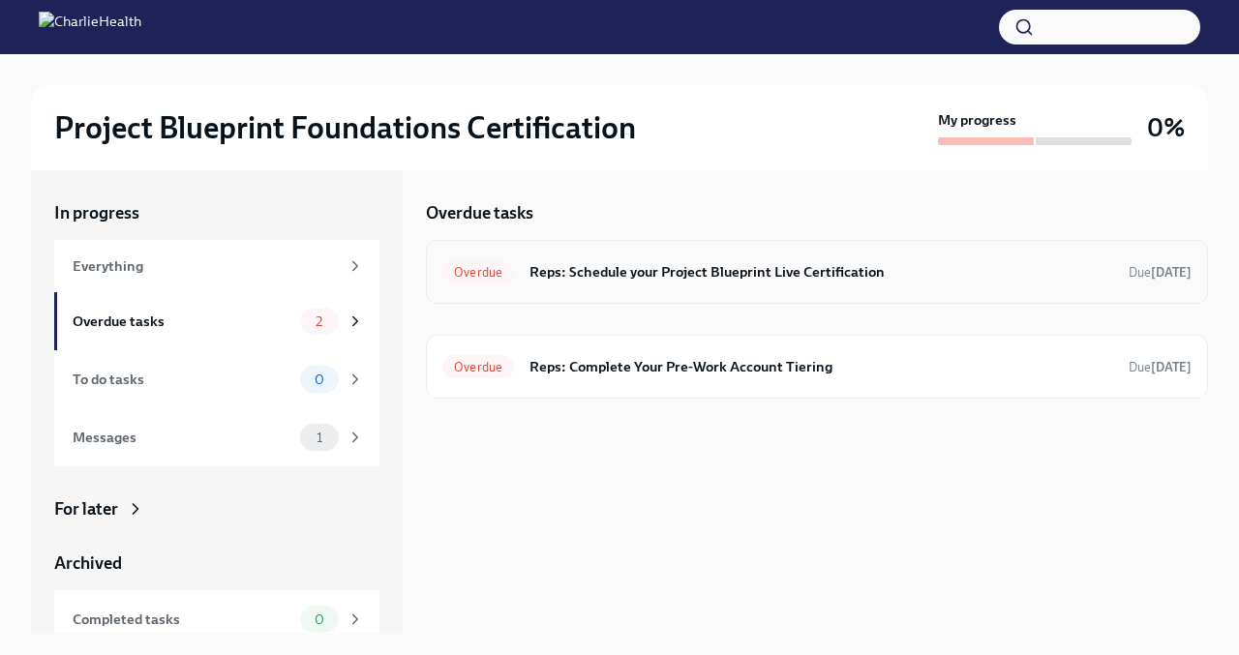  Describe the element at coordinates (182, 437) in the screenshot. I see `div: Messages` at that location.